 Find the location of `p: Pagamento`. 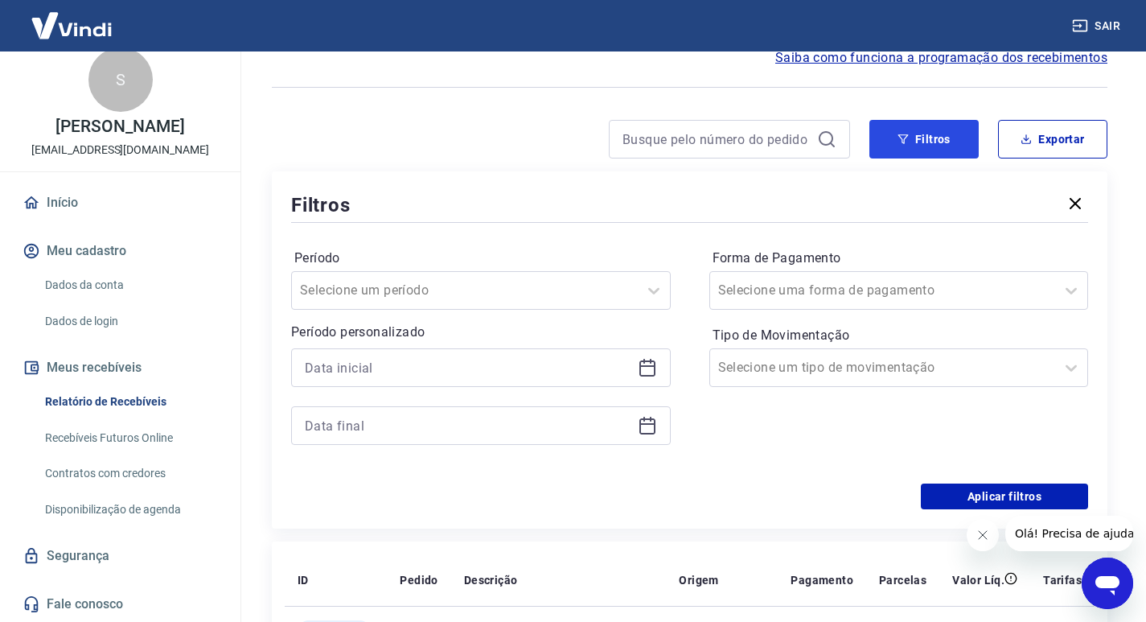

p: Pagamento is located at coordinates (822, 580).